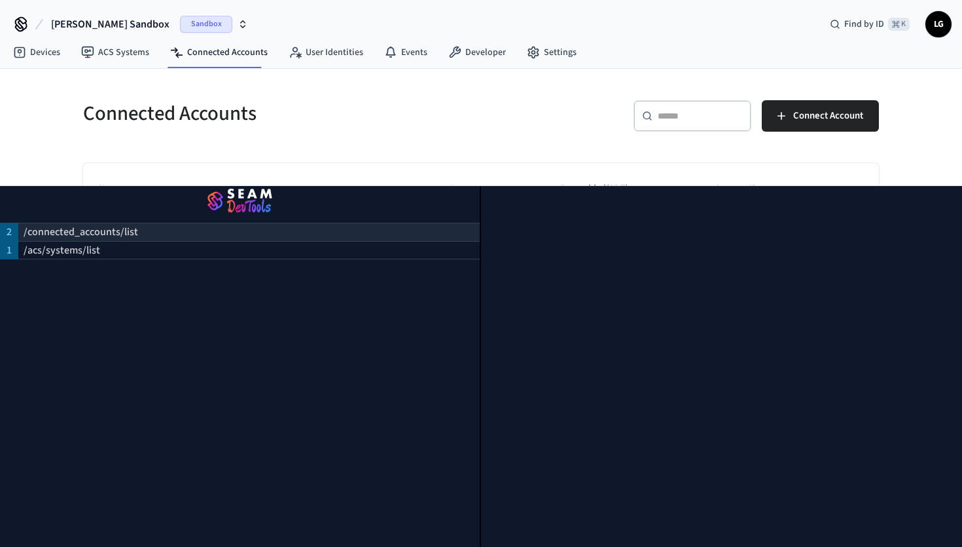  What do you see at coordinates (219, 52) in the screenshot?
I see `a: Connected Accounts` at bounding box center [219, 52].